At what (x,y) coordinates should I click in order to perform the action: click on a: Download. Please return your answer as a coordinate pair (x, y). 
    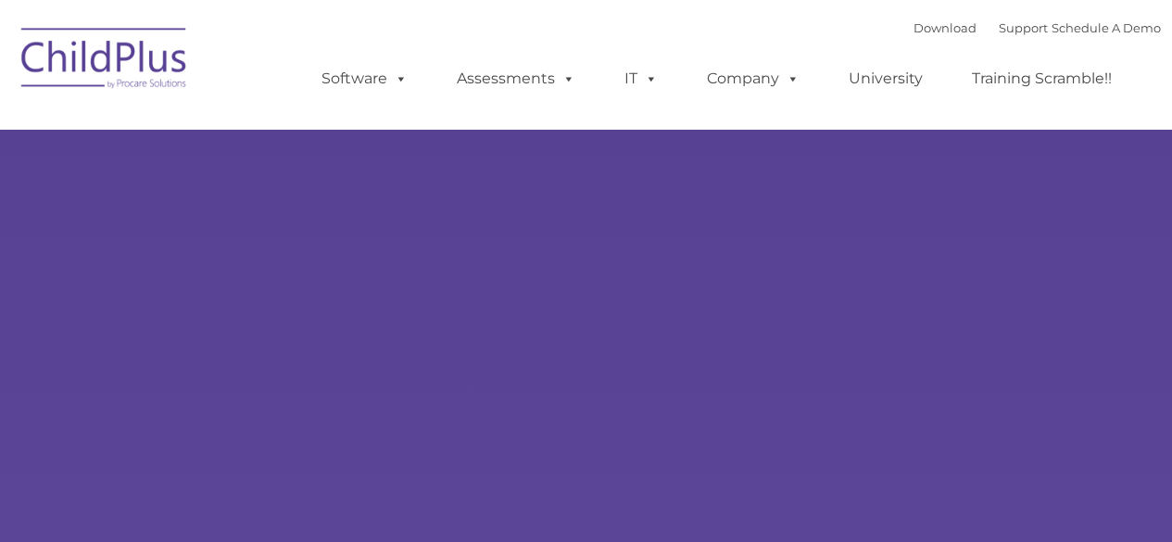
    Looking at the image, I should click on (945, 28).